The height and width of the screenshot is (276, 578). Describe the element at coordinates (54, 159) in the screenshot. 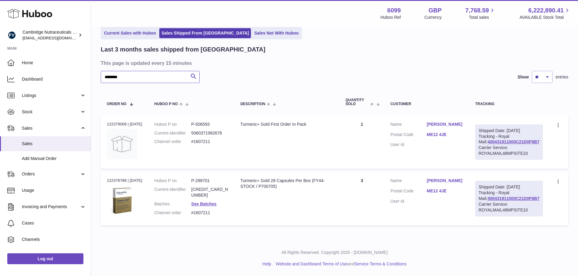

I see `span: Add Manual Order` at that location.